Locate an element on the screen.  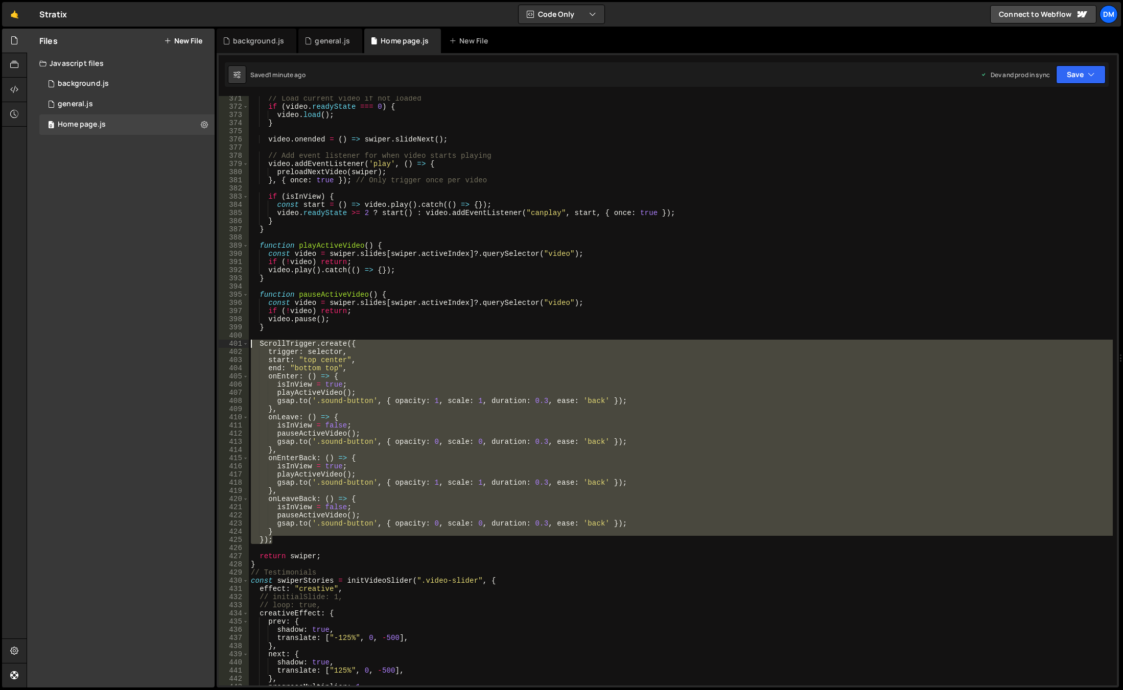
div: 403 is located at coordinates (234, 360).